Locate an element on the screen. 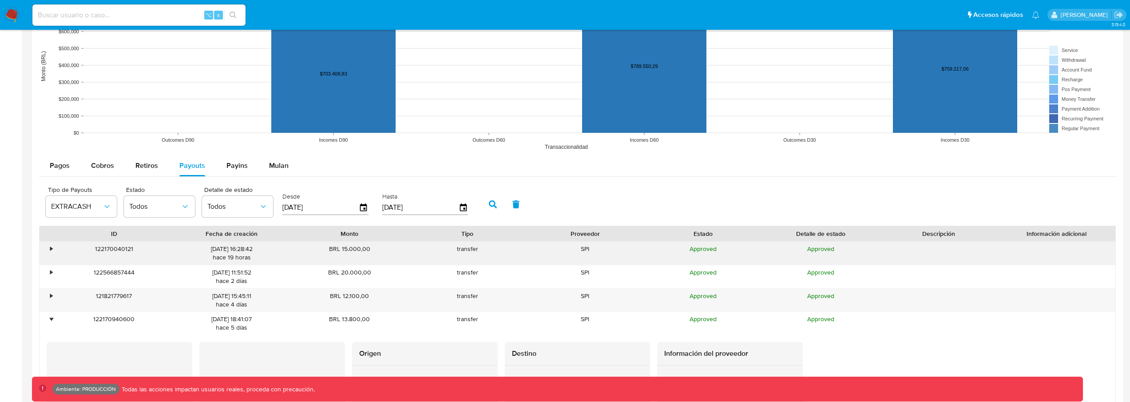 This screenshot has height=402, width=1130. span: s is located at coordinates (218, 15).